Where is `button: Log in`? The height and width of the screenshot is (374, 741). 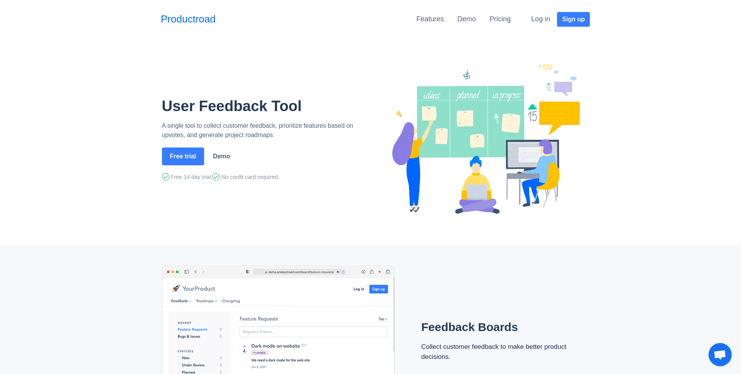
button: Log in is located at coordinates (541, 19).